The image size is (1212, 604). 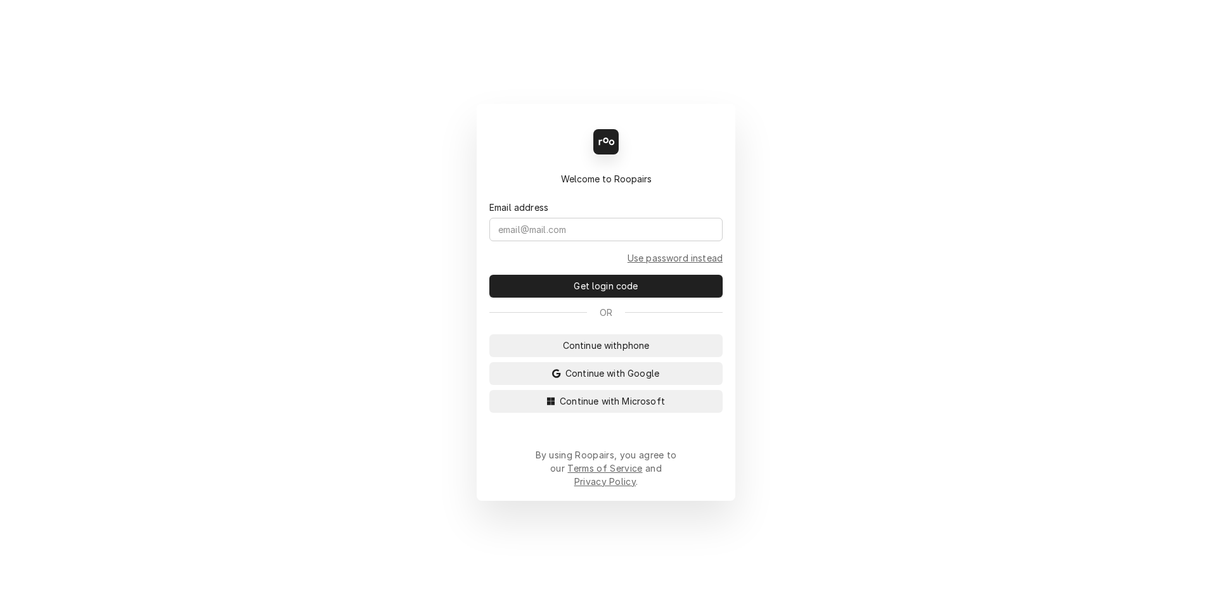 What do you see at coordinates (606, 312) in the screenshot?
I see `div: Or` at bounding box center [606, 312].